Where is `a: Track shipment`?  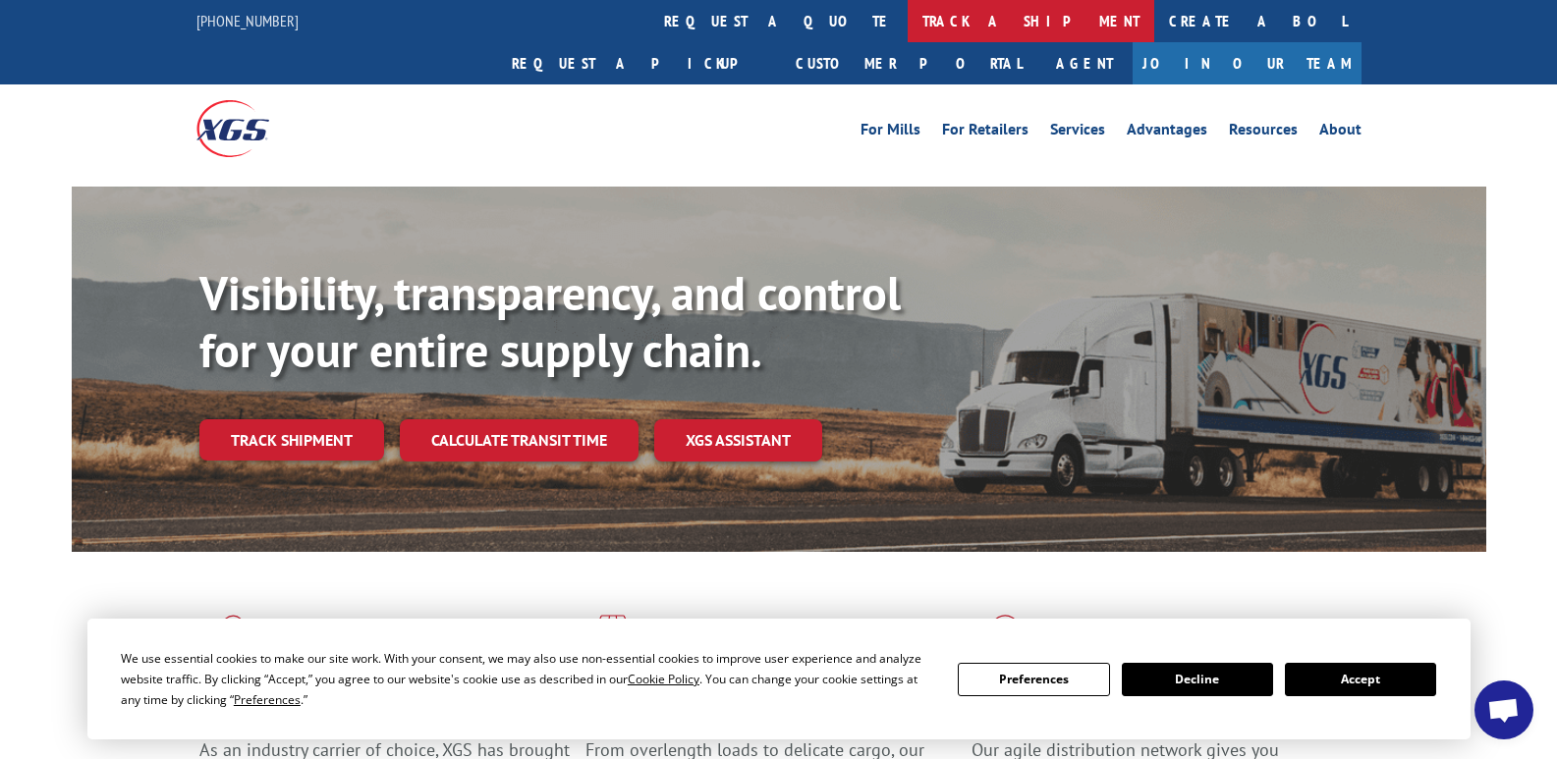
a: Track shipment is located at coordinates (292, 440).